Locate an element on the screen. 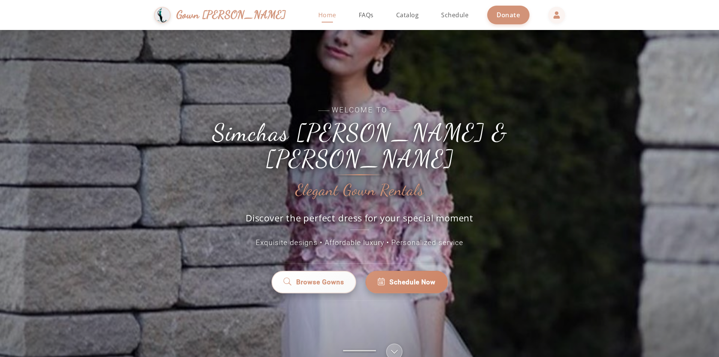  a: Donate is located at coordinates (508, 15).